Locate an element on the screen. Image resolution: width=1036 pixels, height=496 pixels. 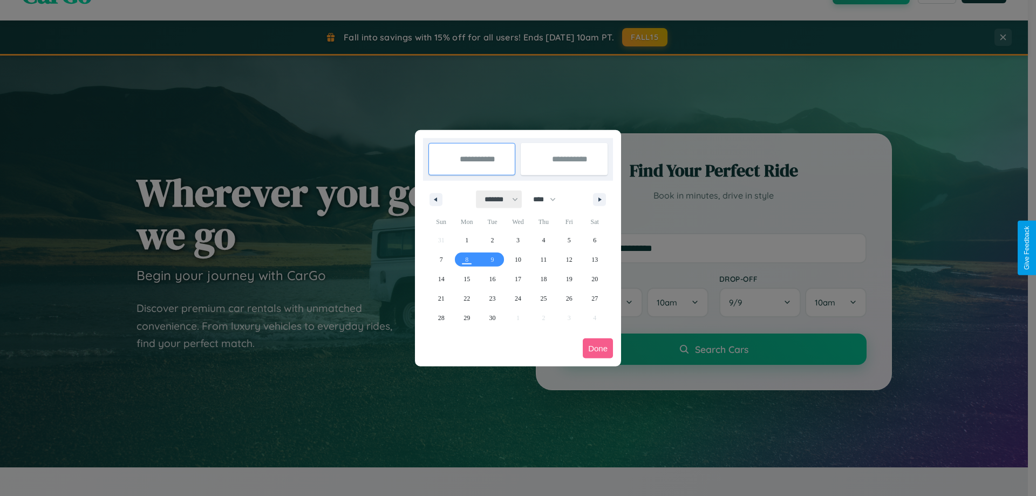
span: 25 is located at coordinates (544, 299).